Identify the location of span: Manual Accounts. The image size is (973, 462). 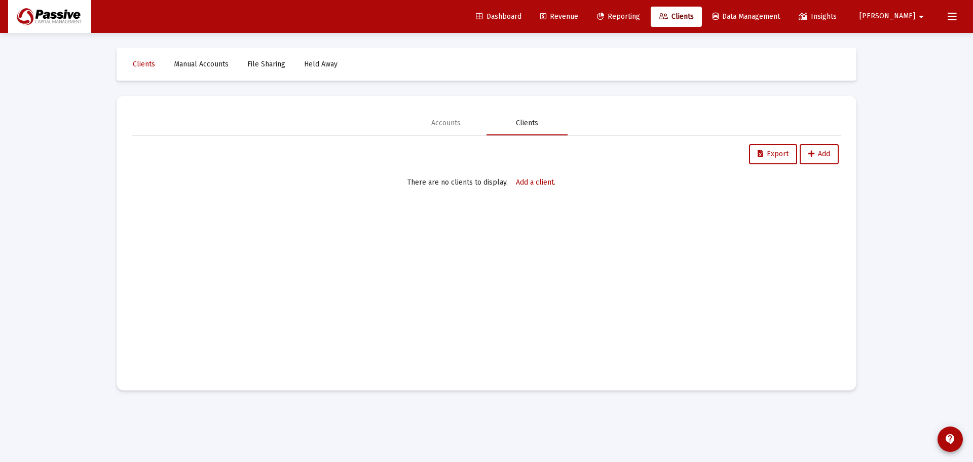
(201, 64).